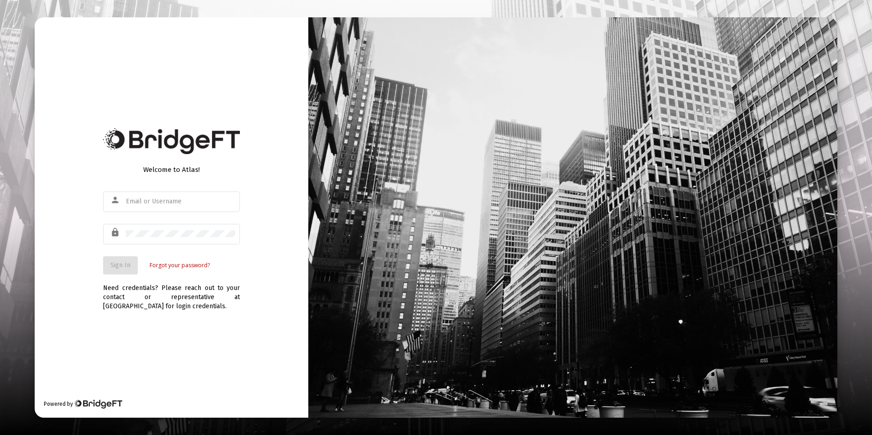 This screenshot has height=435, width=872. I want to click on div: Powered by, so click(83, 404).